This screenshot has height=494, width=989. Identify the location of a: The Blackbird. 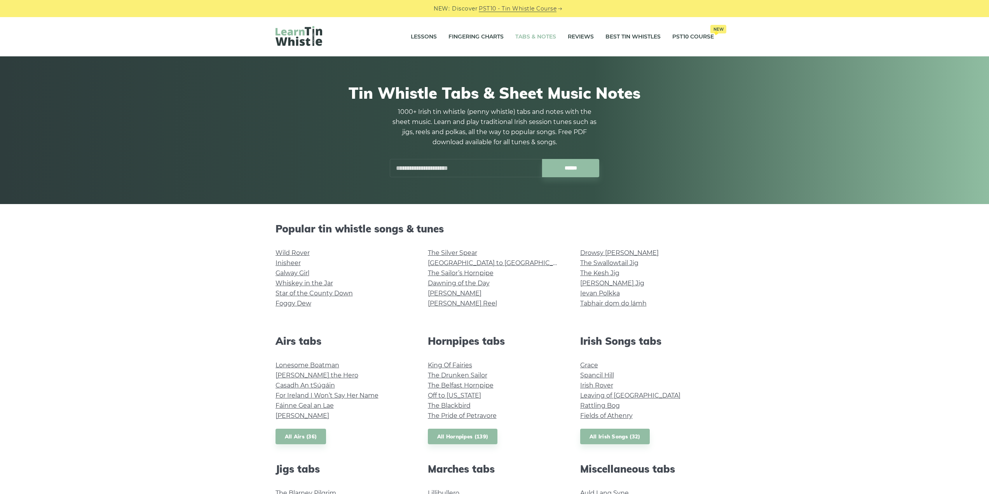
(449, 405).